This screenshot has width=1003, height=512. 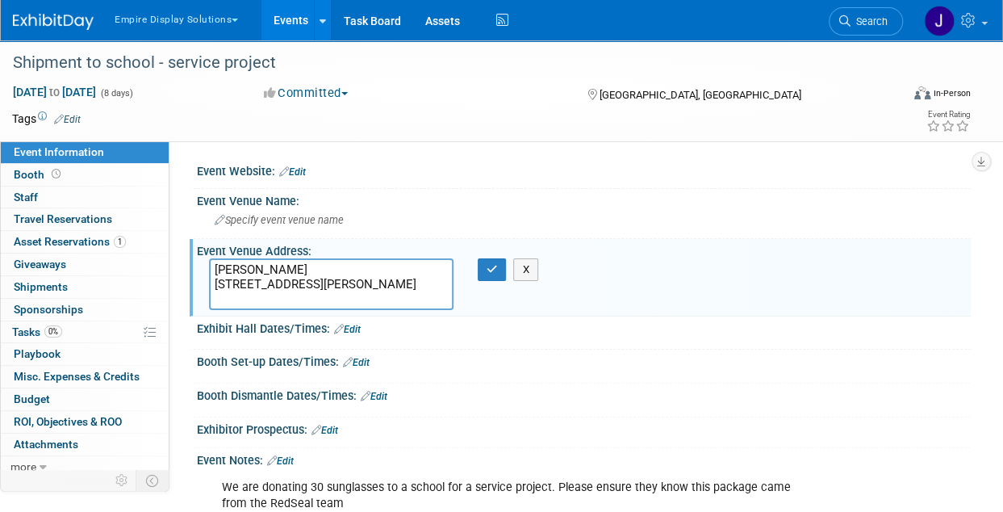 What do you see at coordinates (68, 421) in the screenshot?
I see `span: ROI, Objectives & ROO` at bounding box center [68, 421].